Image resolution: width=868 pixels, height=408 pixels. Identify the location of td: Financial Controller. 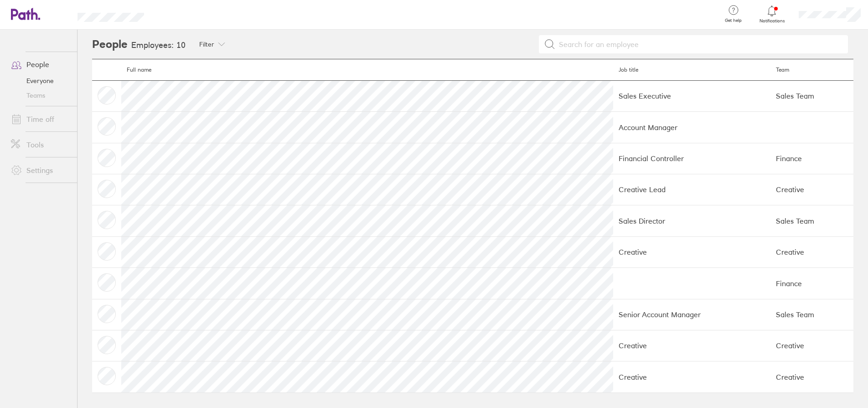
(692, 158).